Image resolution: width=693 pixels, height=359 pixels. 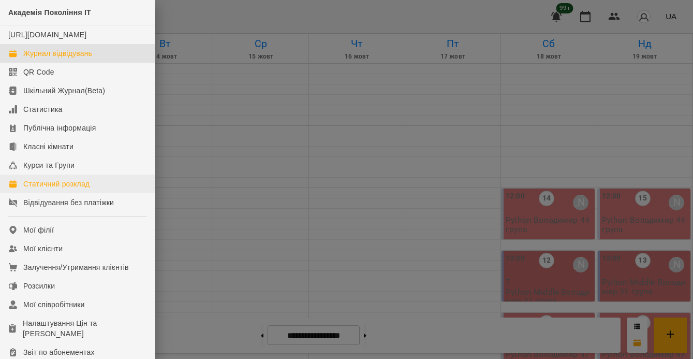 I want to click on div: Публічна інформація, so click(x=59, y=128).